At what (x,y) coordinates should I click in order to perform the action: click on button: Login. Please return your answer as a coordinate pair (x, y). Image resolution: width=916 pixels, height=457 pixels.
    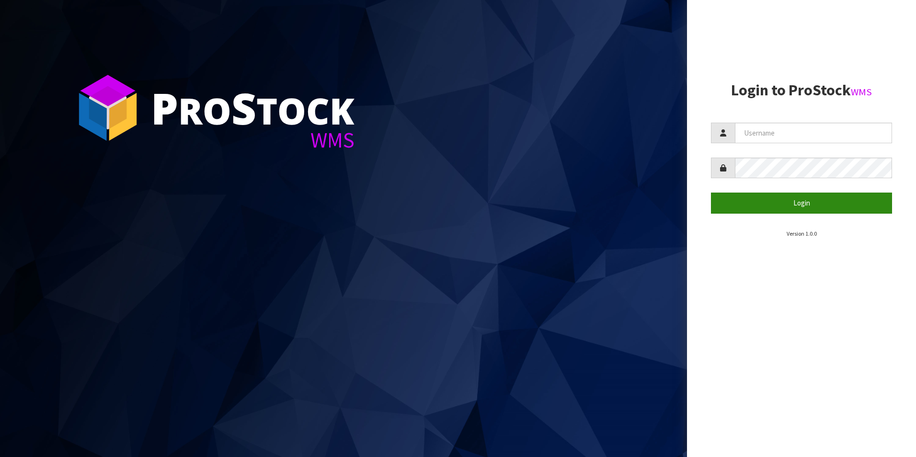
    Looking at the image, I should click on (801, 203).